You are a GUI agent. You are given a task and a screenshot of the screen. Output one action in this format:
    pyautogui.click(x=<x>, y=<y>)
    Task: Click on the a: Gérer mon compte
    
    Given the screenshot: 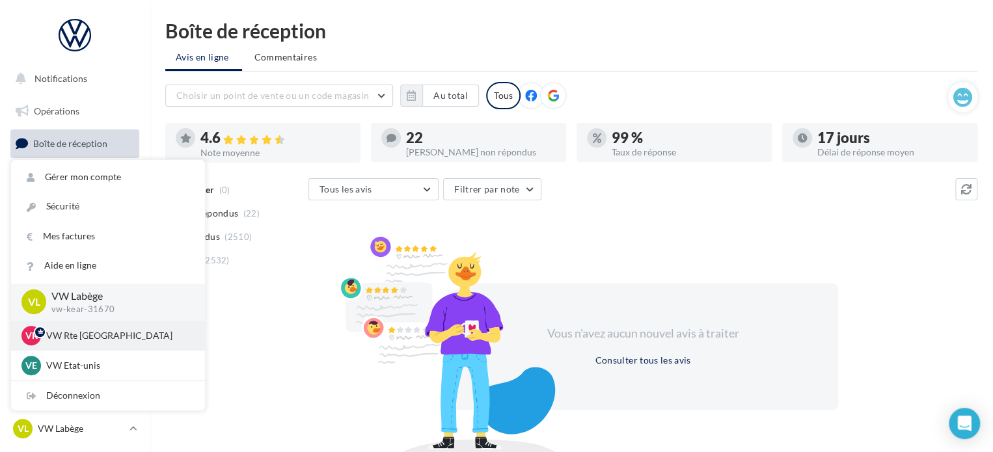 What is the action you would take?
    pyautogui.click(x=108, y=177)
    